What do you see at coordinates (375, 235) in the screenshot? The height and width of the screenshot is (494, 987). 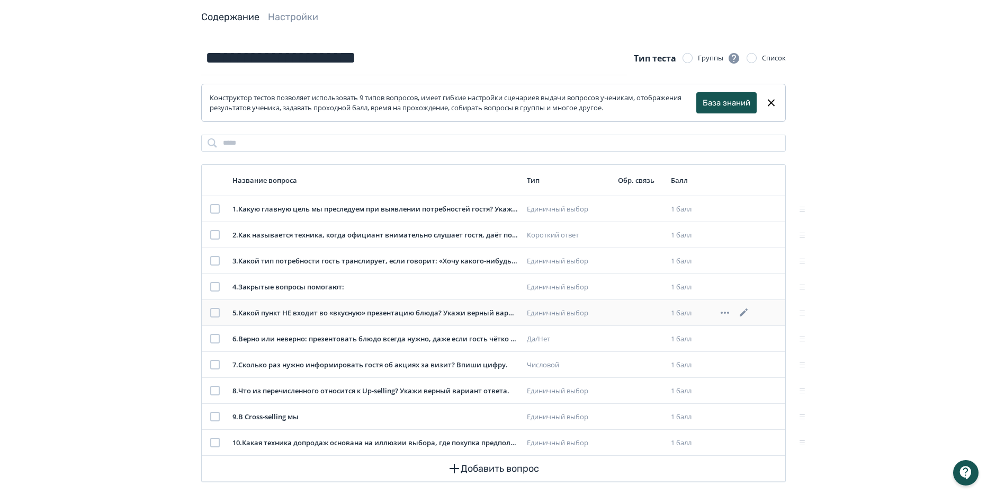 I see `div: 2 . Как называется техника, когда официант внимательно слушает гостя, даёт понять, что услышал, и...` at bounding box center [375, 235].